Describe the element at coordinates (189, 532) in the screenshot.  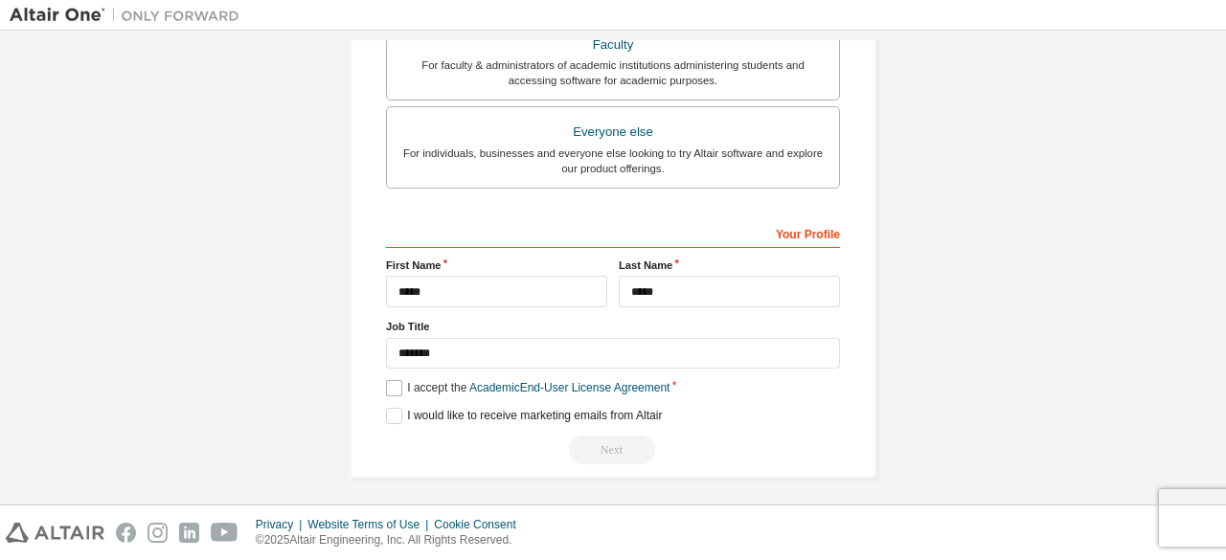
I see `img: linkedin.svg` at that location.